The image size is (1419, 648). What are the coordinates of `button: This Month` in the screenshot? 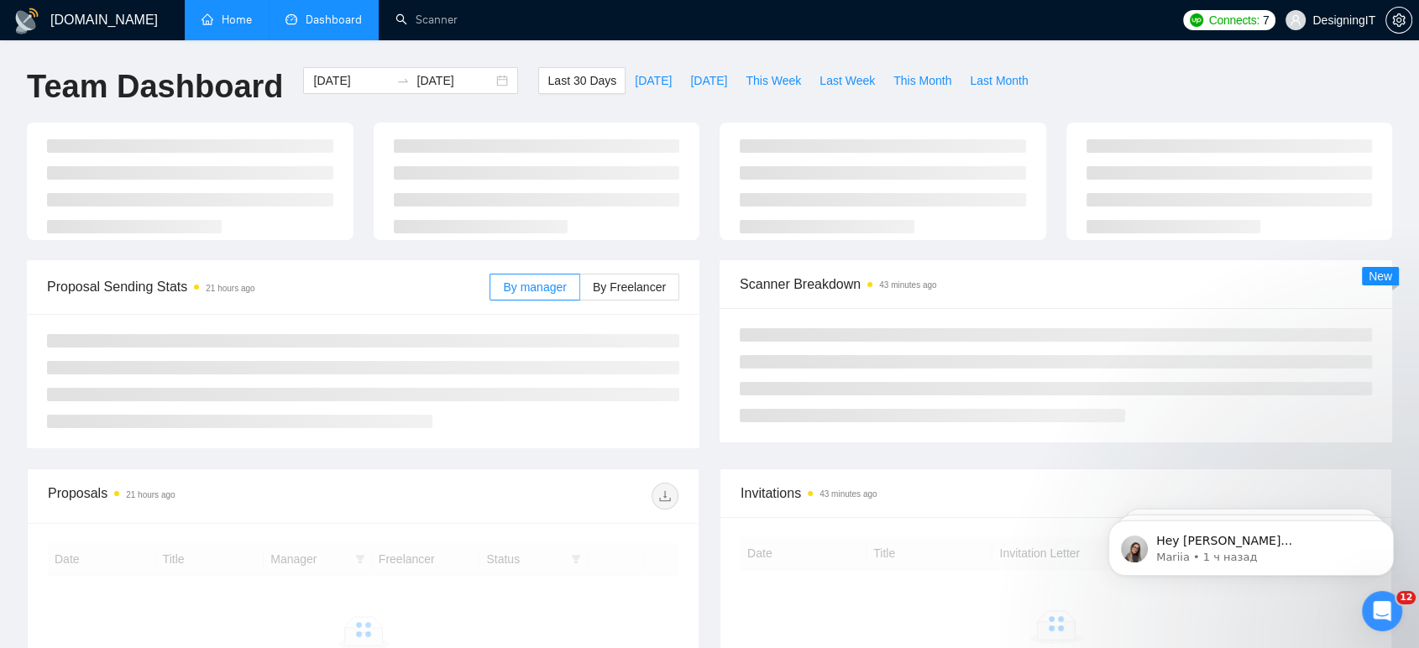 It's located at (922, 81).